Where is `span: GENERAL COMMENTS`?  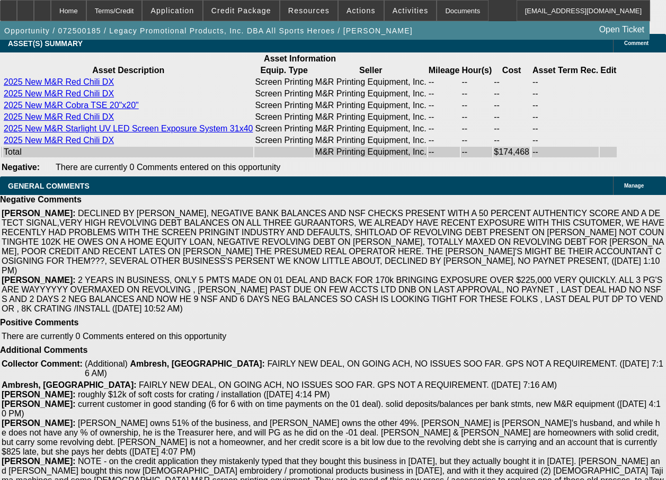 span: GENERAL COMMENTS is located at coordinates (49, 186).